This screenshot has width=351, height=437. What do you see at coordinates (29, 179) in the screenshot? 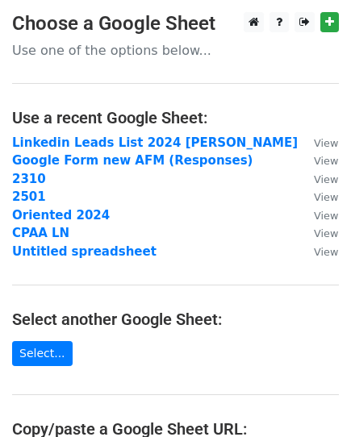
I see `strong: 2310` at bounding box center [29, 179].